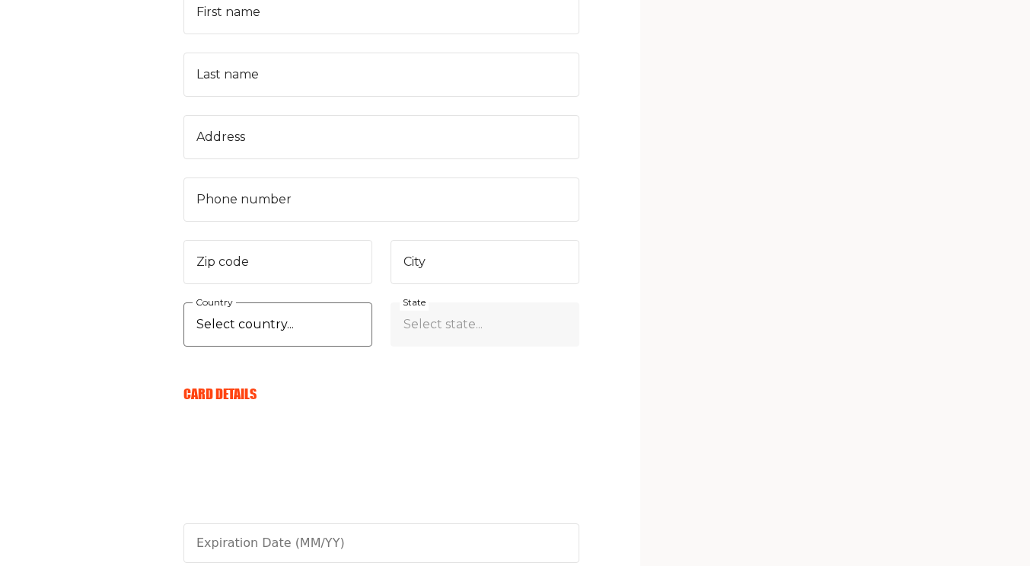 This screenshot has height=566, width=1030. What do you see at coordinates (485, 262) in the screenshot?
I see `input: City` at bounding box center [485, 262].